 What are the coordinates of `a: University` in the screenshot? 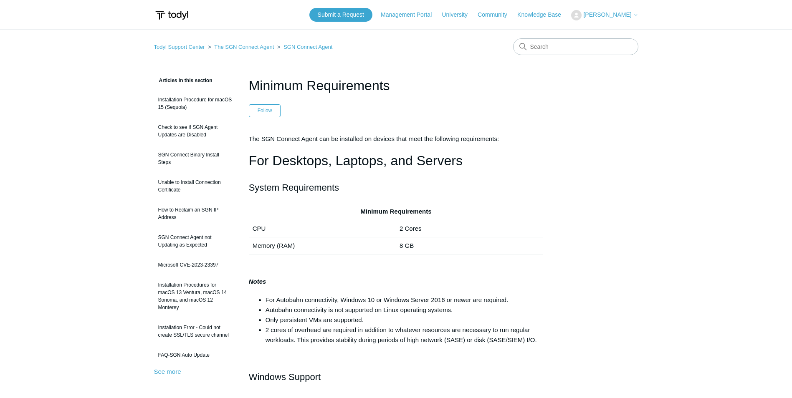 It's located at (459, 15).